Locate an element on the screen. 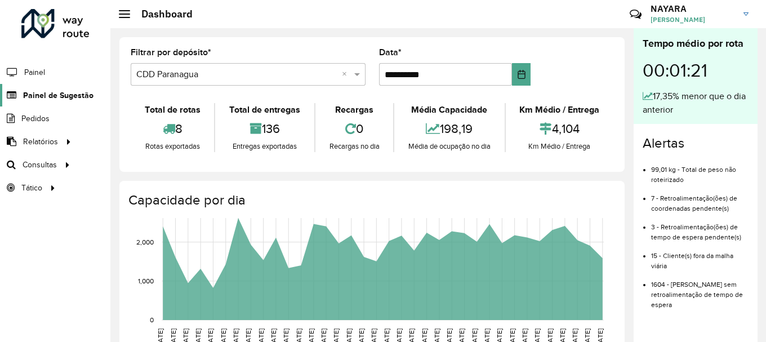  div: Entregas exportadas is located at coordinates (264, 146).